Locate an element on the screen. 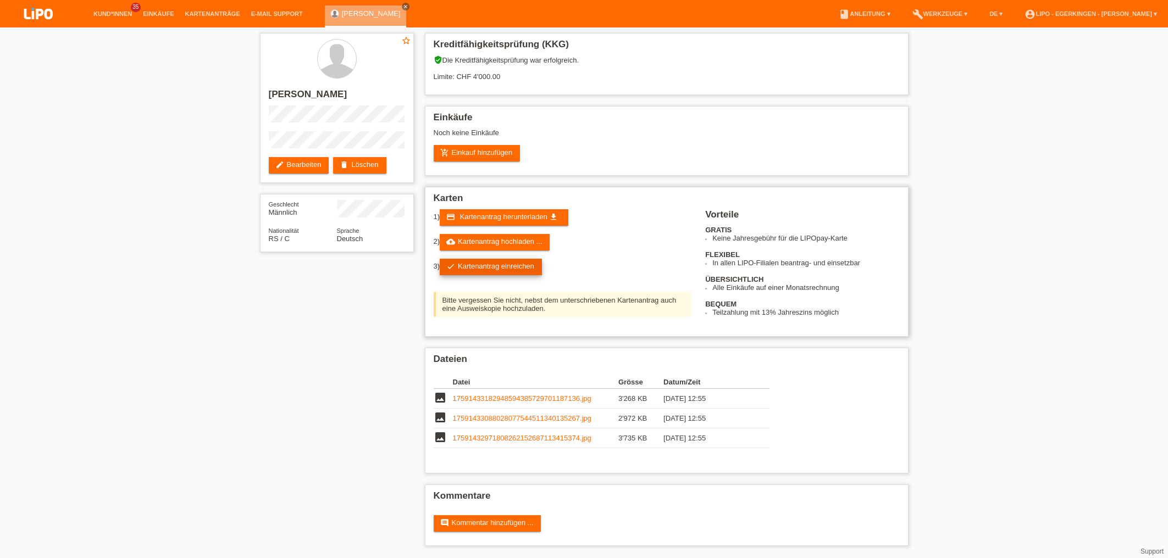 This screenshot has width=1168, height=558. b: FLEXIBEL is located at coordinates (722, 254).